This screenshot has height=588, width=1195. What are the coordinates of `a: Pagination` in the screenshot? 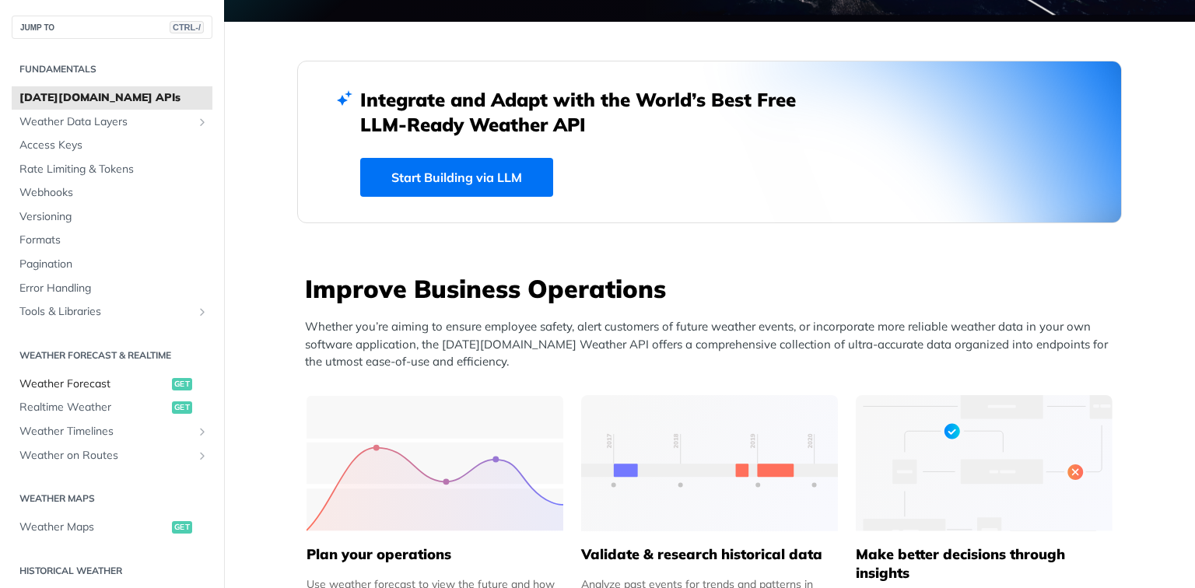 It's located at (112, 264).